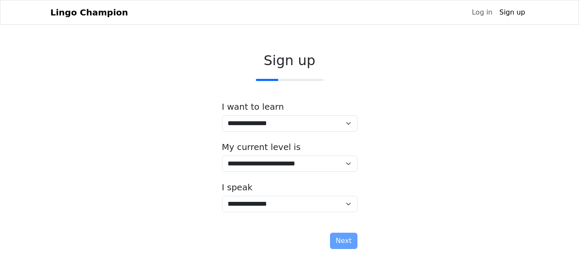 Image resolution: width=579 pixels, height=279 pixels. I want to click on a: Sign up, so click(512, 12).